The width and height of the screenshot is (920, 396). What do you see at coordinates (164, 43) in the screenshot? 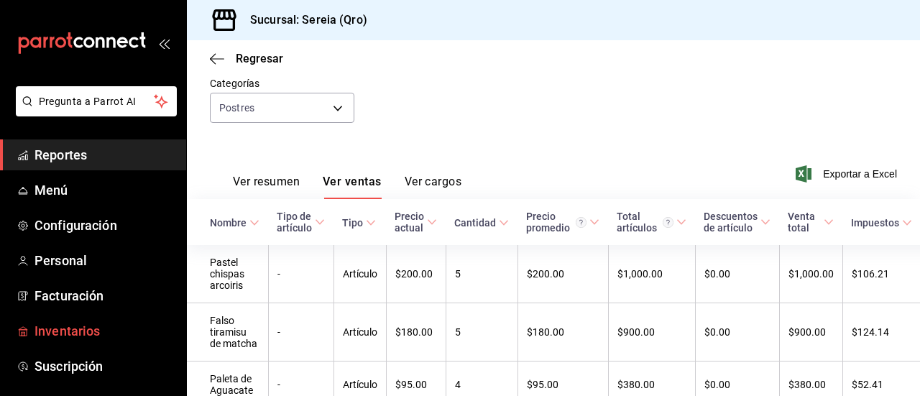
I see `button: open_drawer_menu` at bounding box center [164, 43].